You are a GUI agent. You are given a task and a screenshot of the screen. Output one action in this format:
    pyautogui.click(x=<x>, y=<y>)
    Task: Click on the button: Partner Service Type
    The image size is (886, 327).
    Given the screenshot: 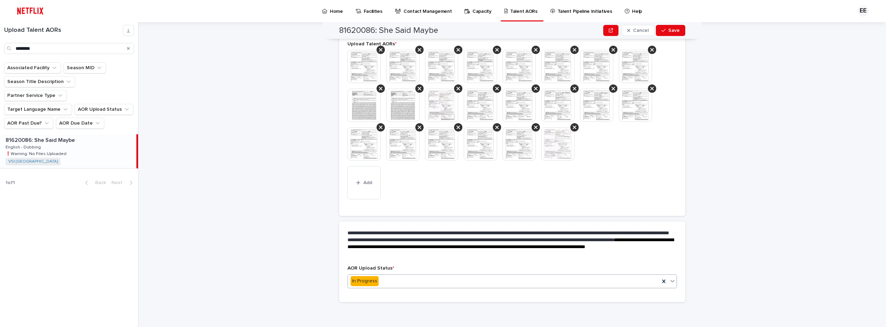 What is the action you would take?
    pyautogui.click(x=35, y=96)
    